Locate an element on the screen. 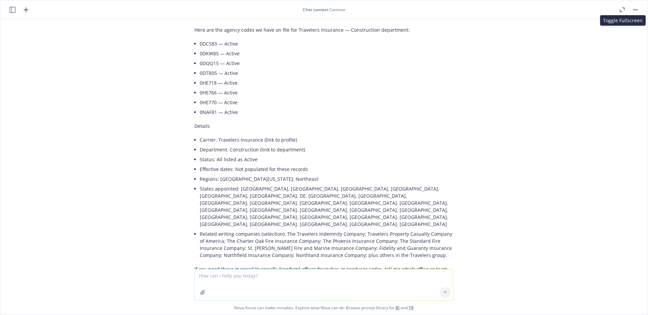 The width and height of the screenshot is (648, 315). li: 0NAF81 — Active is located at coordinates (327, 112).